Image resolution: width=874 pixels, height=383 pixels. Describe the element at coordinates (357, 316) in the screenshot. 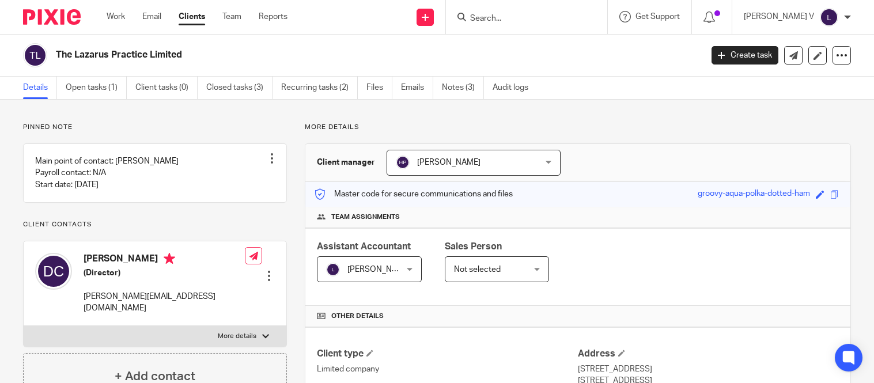

I see `span: Other details` at that location.